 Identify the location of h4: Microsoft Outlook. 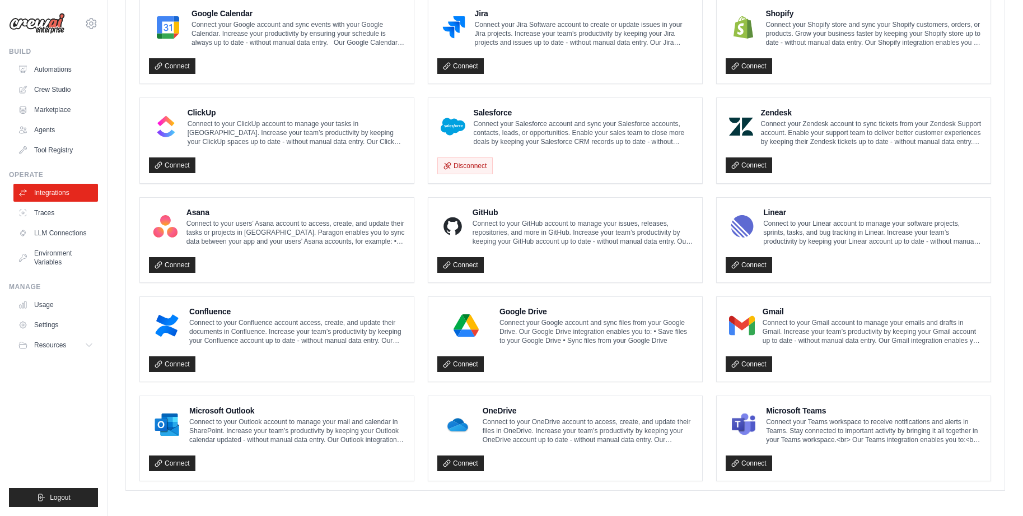
(297, 411).